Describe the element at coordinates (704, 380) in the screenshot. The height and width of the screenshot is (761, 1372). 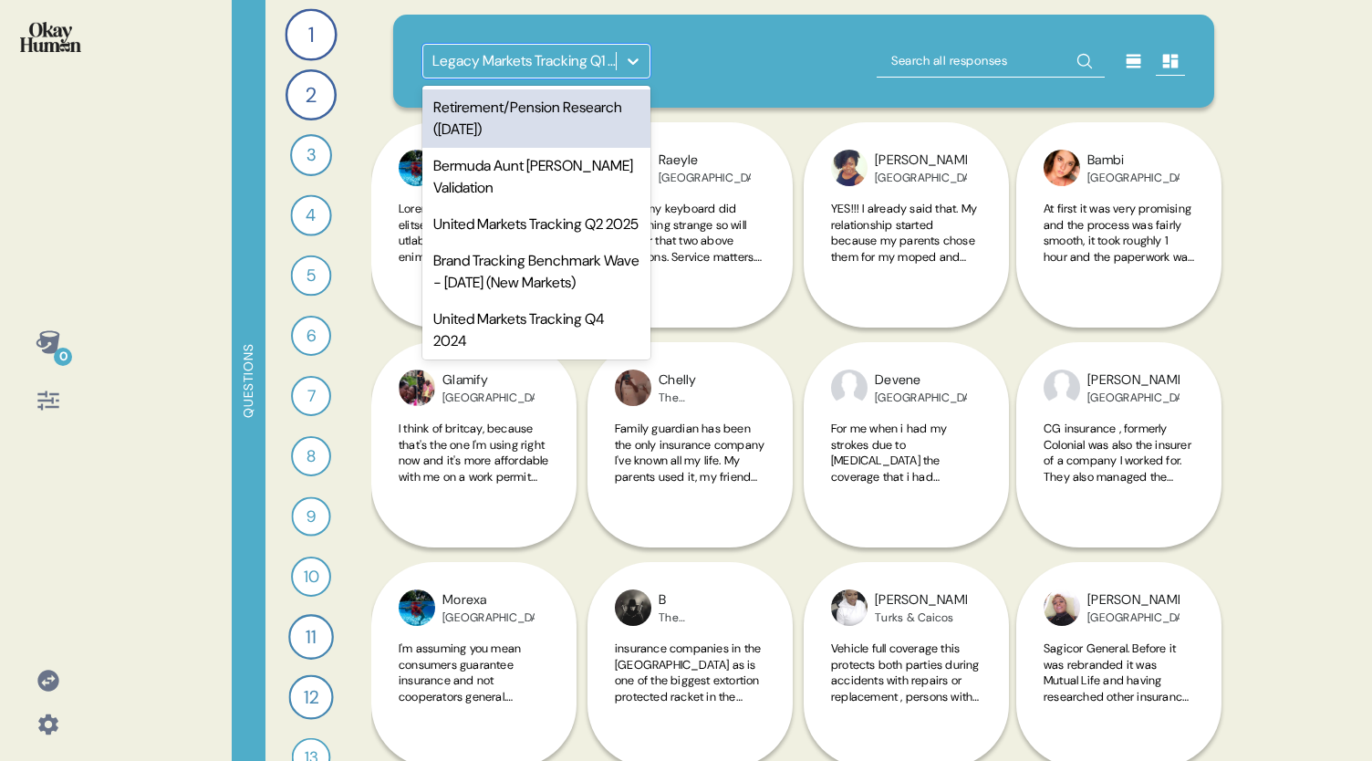
I see `div: Chelly` at that location.